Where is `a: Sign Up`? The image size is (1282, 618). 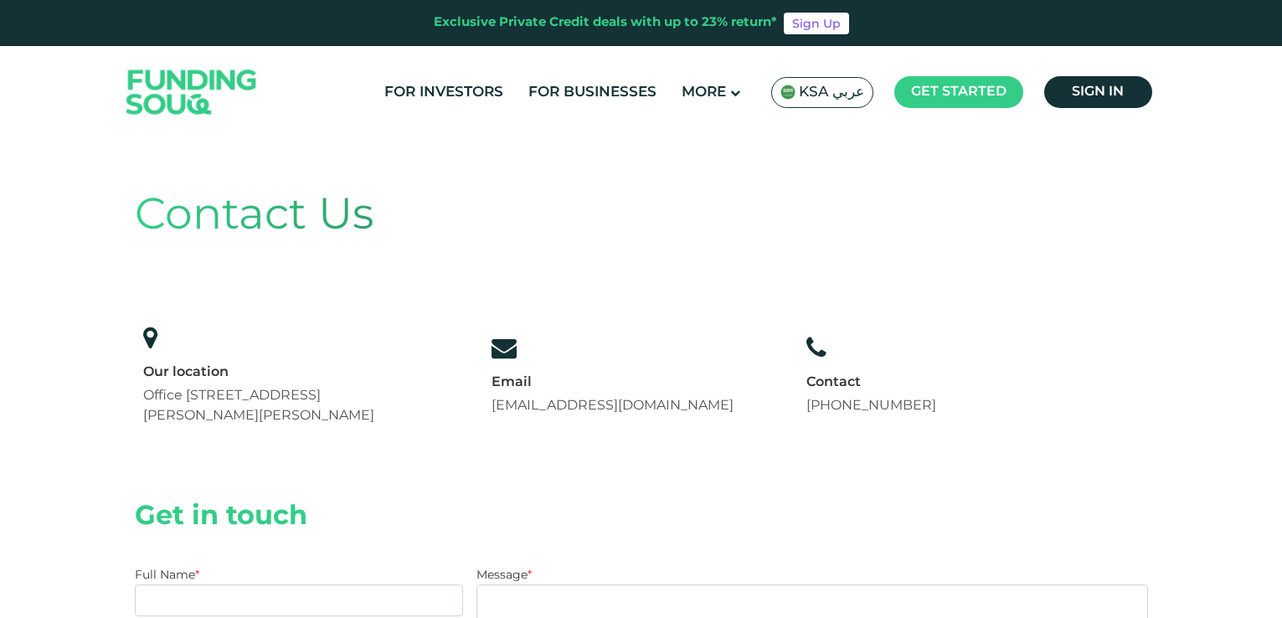
a: Sign Up is located at coordinates (817, 23).